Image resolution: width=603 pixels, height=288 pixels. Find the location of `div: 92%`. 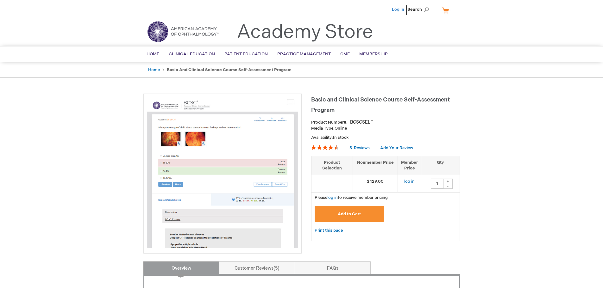

div: 92% is located at coordinates (325, 148).